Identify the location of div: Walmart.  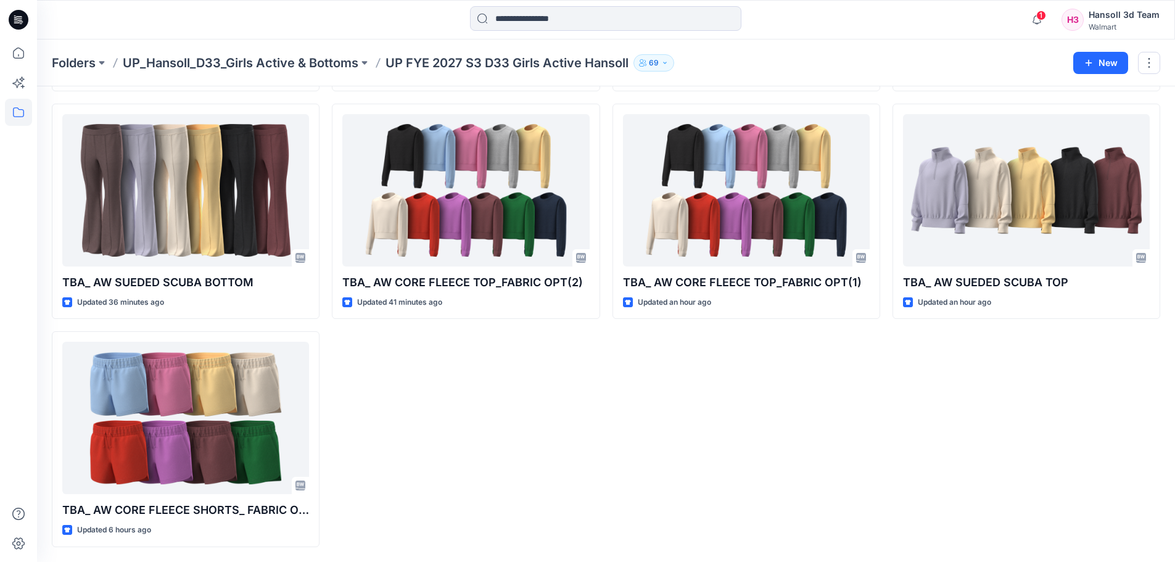
(1124, 27).